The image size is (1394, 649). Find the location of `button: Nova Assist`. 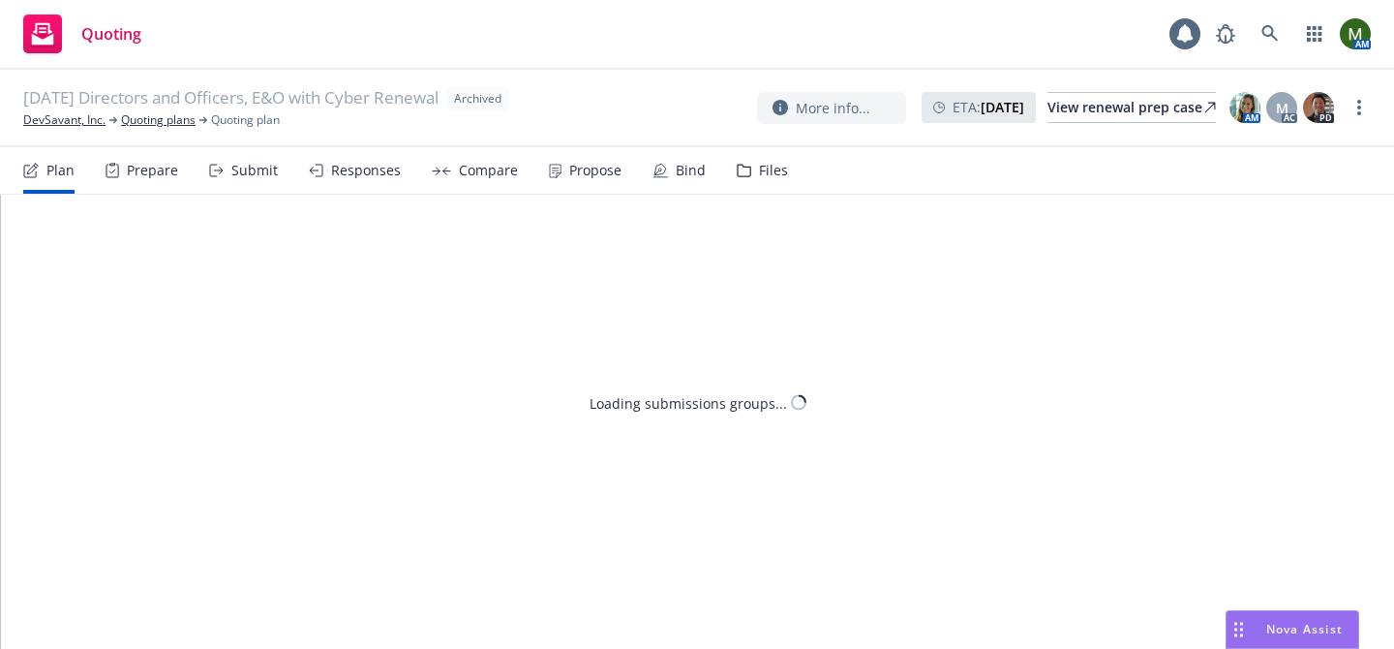

button: Nova Assist is located at coordinates (1292, 629).